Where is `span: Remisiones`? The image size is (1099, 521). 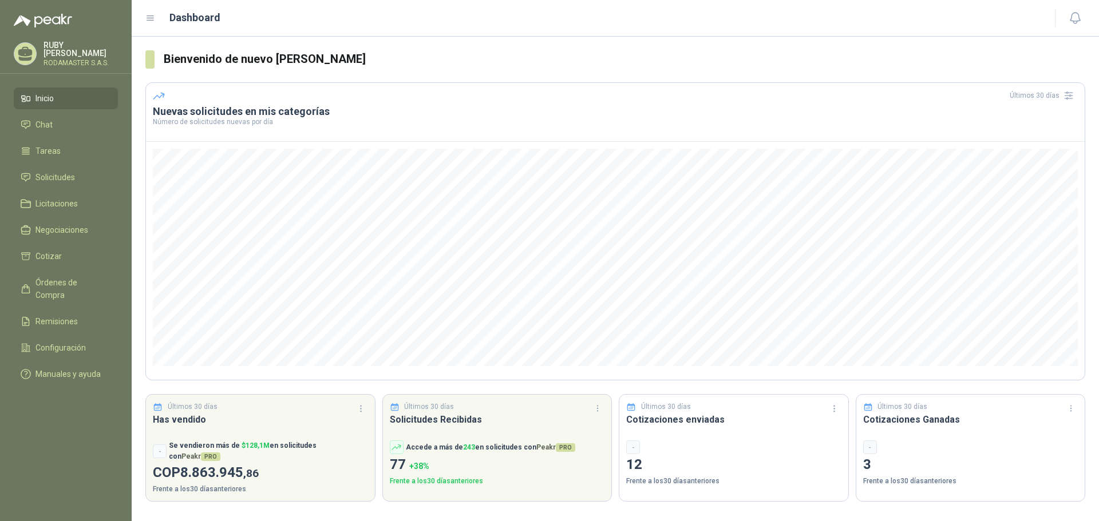
span: Remisiones is located at coordinates (57, 322).